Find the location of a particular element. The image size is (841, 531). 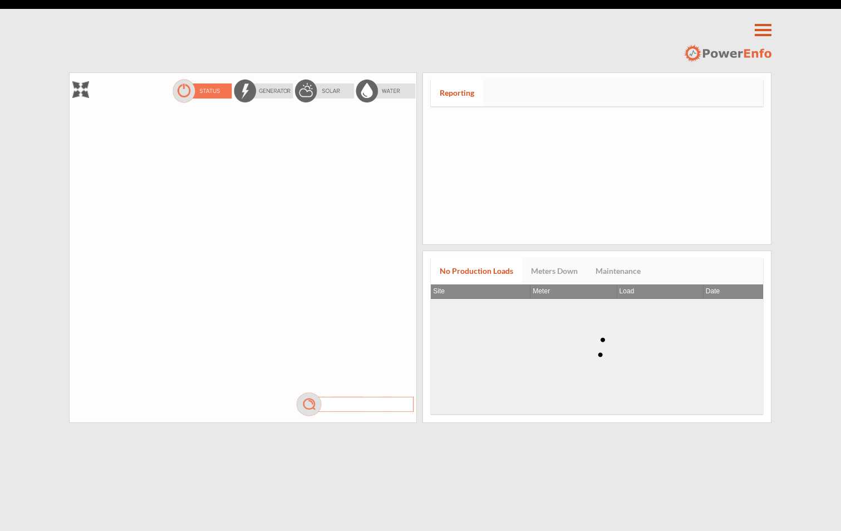

img: statusOn.png is located at coordinates (202, 91).